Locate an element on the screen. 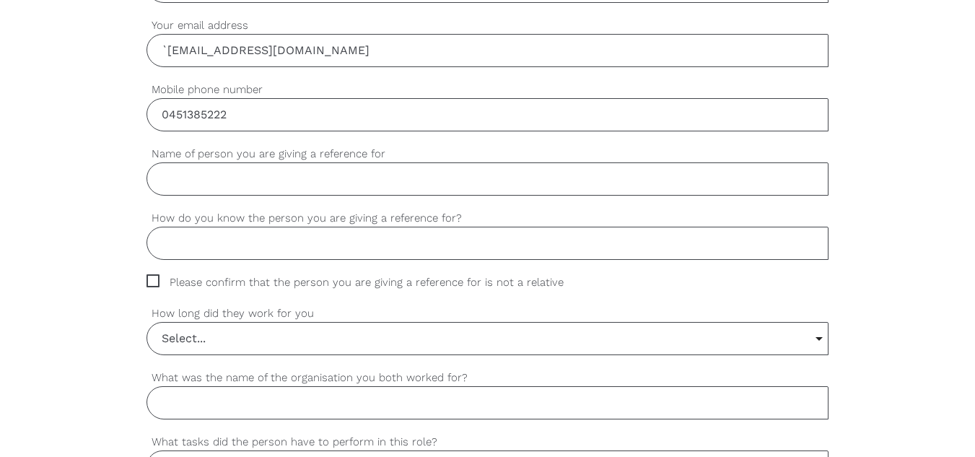  label: Name of person you are giving a reference for is located at coordinates (488, 154).